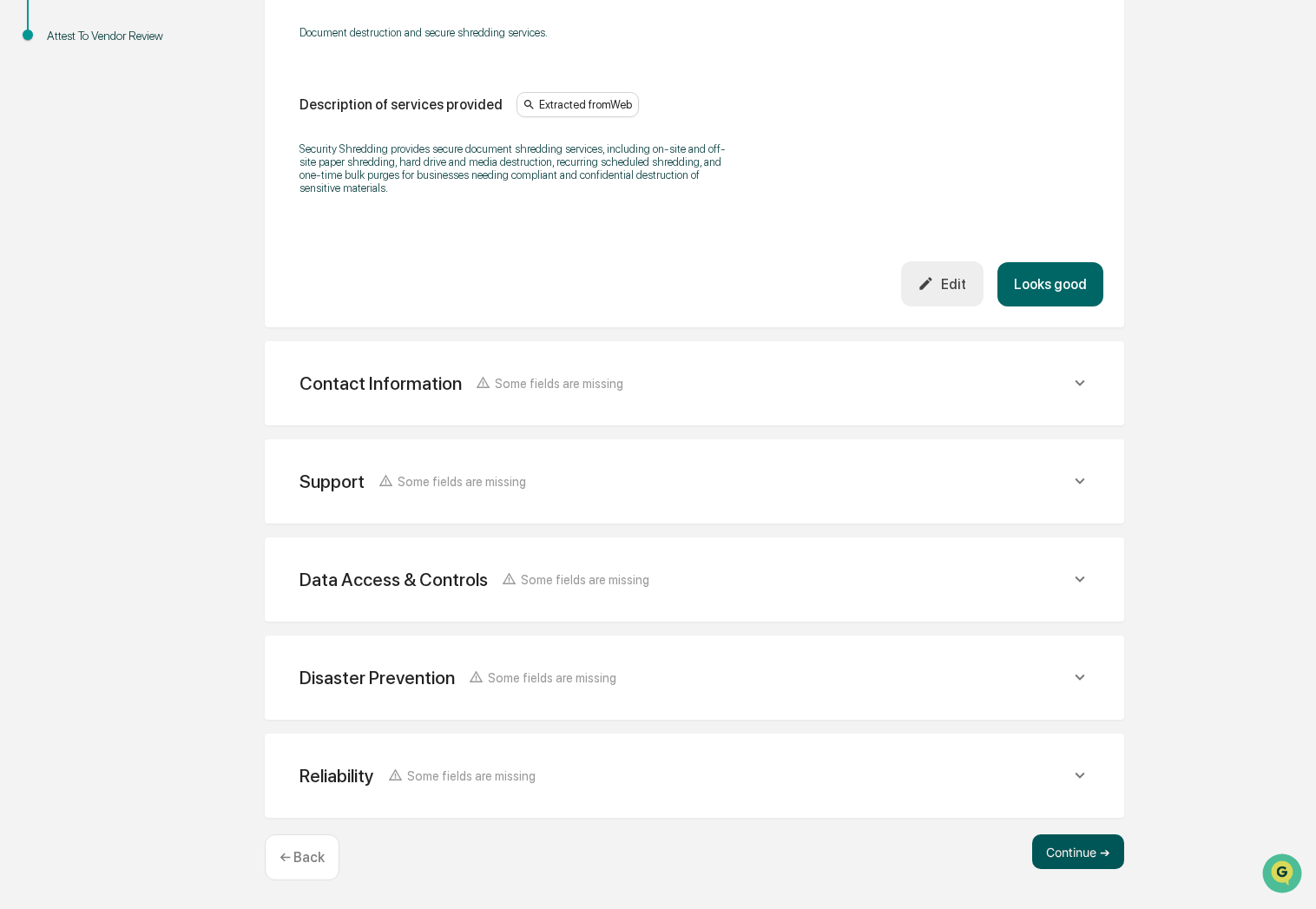 The width and height of the screenshot is (1316, 909). What do you see at coordinates (302, 857) in the screenshot?
I see `p: ← Back` at bounding box center [302, 857].